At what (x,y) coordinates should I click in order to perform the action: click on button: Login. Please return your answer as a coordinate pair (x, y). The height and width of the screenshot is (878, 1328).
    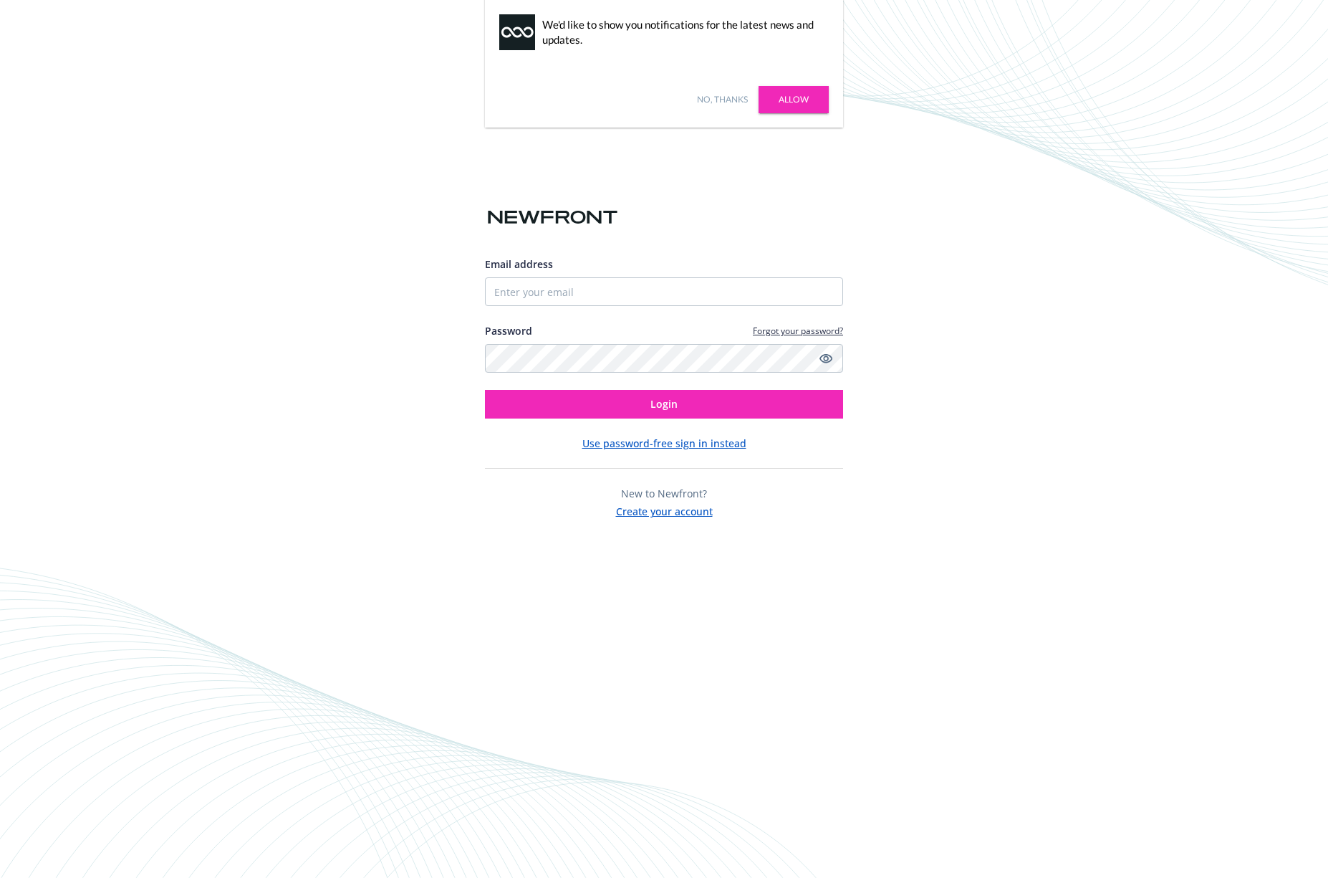
    Looking at the image, I should click on (664, 404).